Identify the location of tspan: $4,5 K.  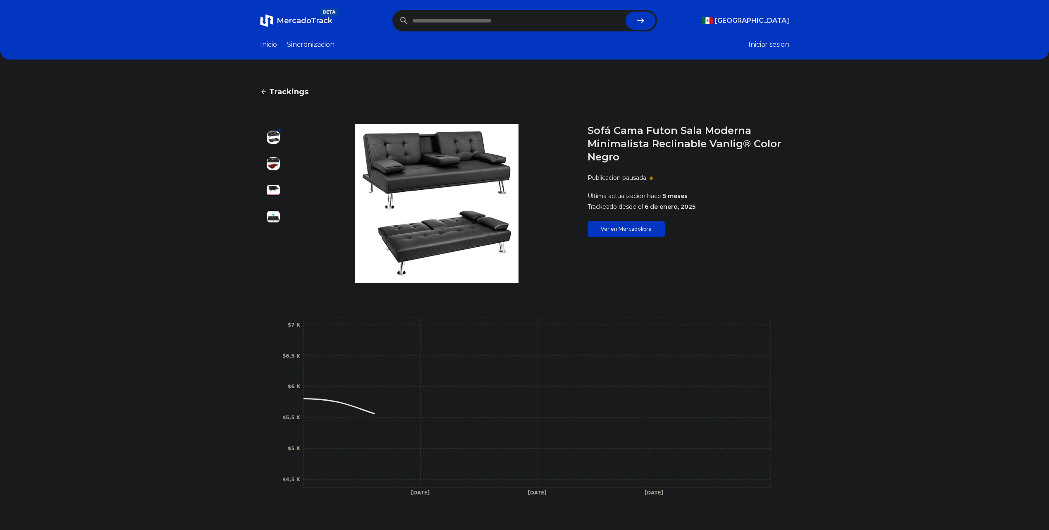
(291, 480).